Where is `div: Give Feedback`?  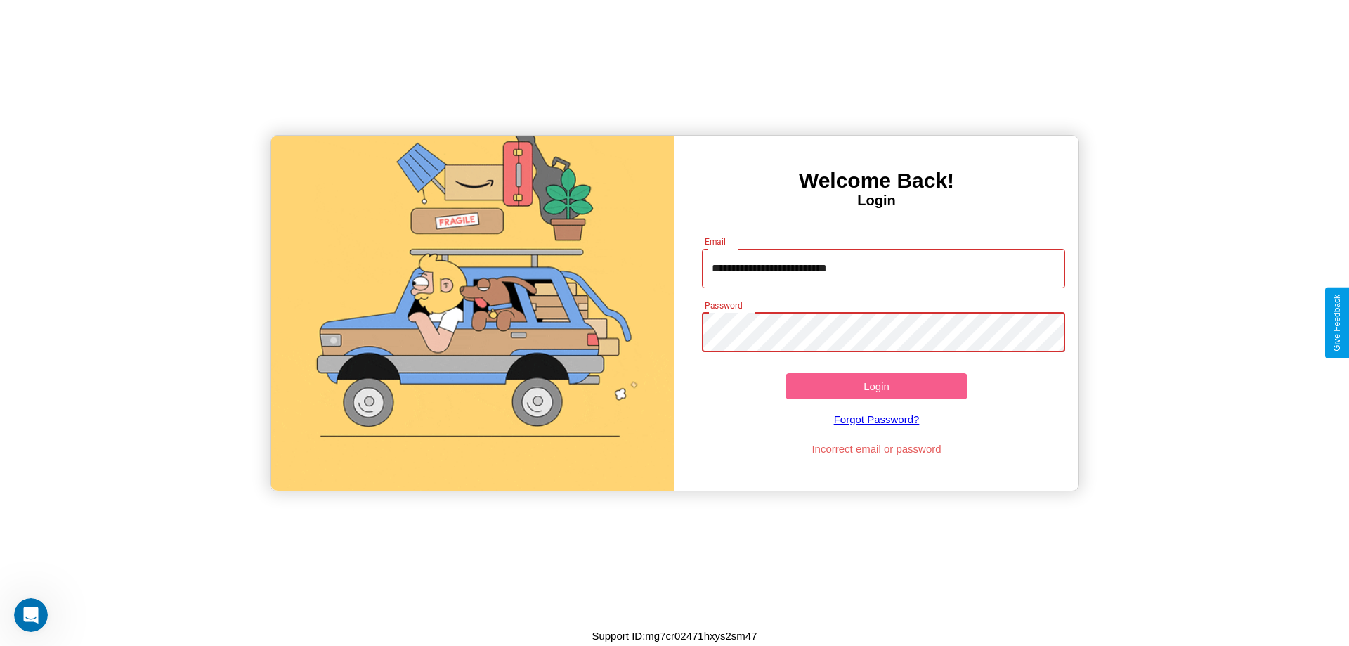
div: Give Feedback is located at coordinates (1337, 322).